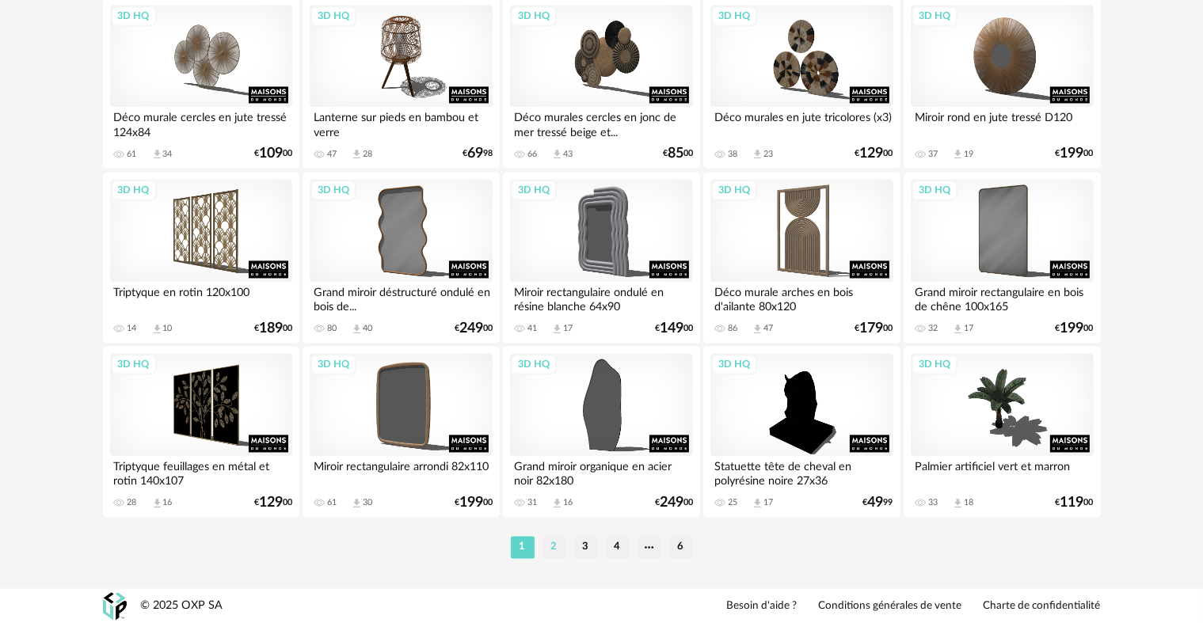  What do you see at coordinates (201, 472) in the screenshot?
I see `div: Triptyque feuillages en métal et rotin 140x107` at bounding box center [201, 472].